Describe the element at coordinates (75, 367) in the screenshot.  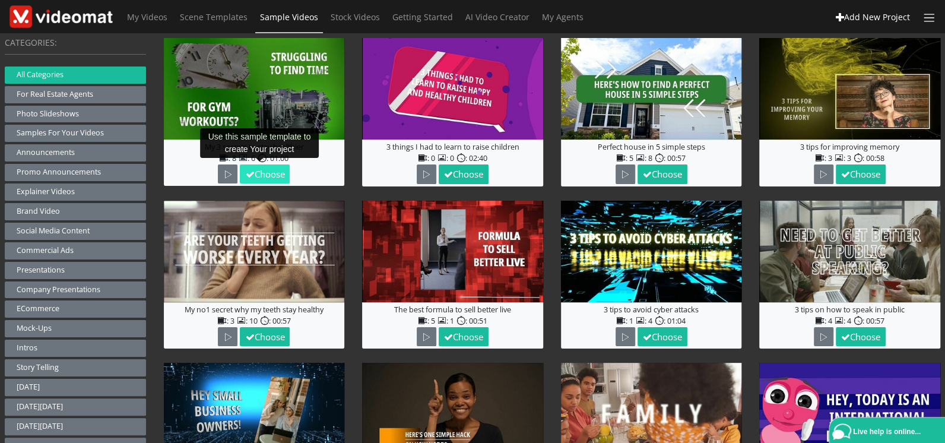
I see `button: Story telling` at that location.